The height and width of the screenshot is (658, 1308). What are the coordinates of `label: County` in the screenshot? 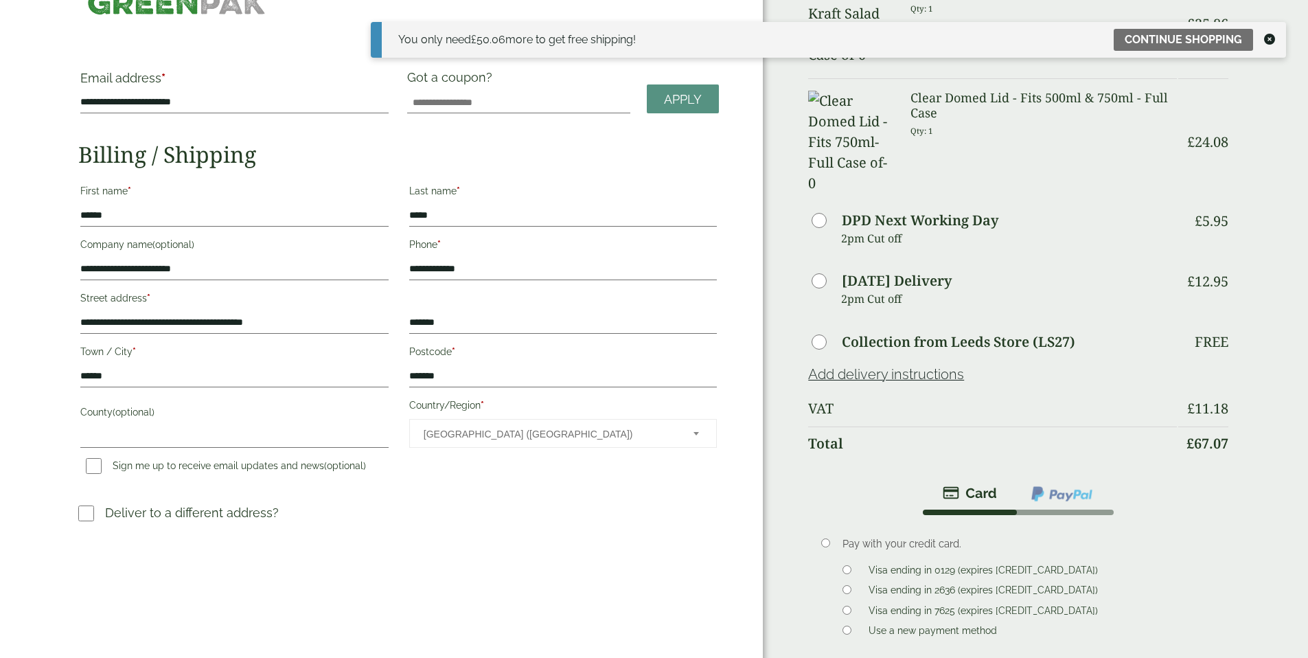 It's located at (234, 414).